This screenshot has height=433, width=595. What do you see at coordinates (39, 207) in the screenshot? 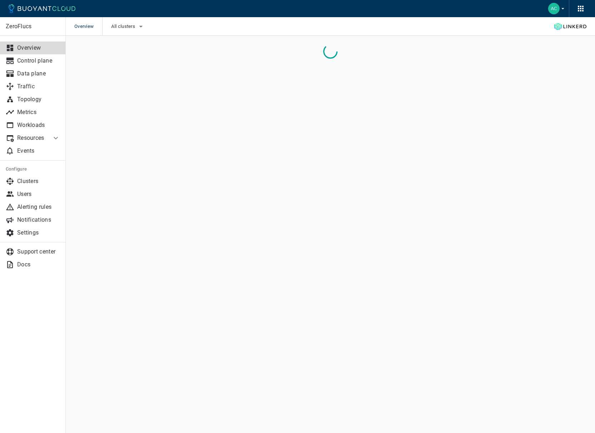
I see `p: Alerting rules` at bounding box center [39, 207].